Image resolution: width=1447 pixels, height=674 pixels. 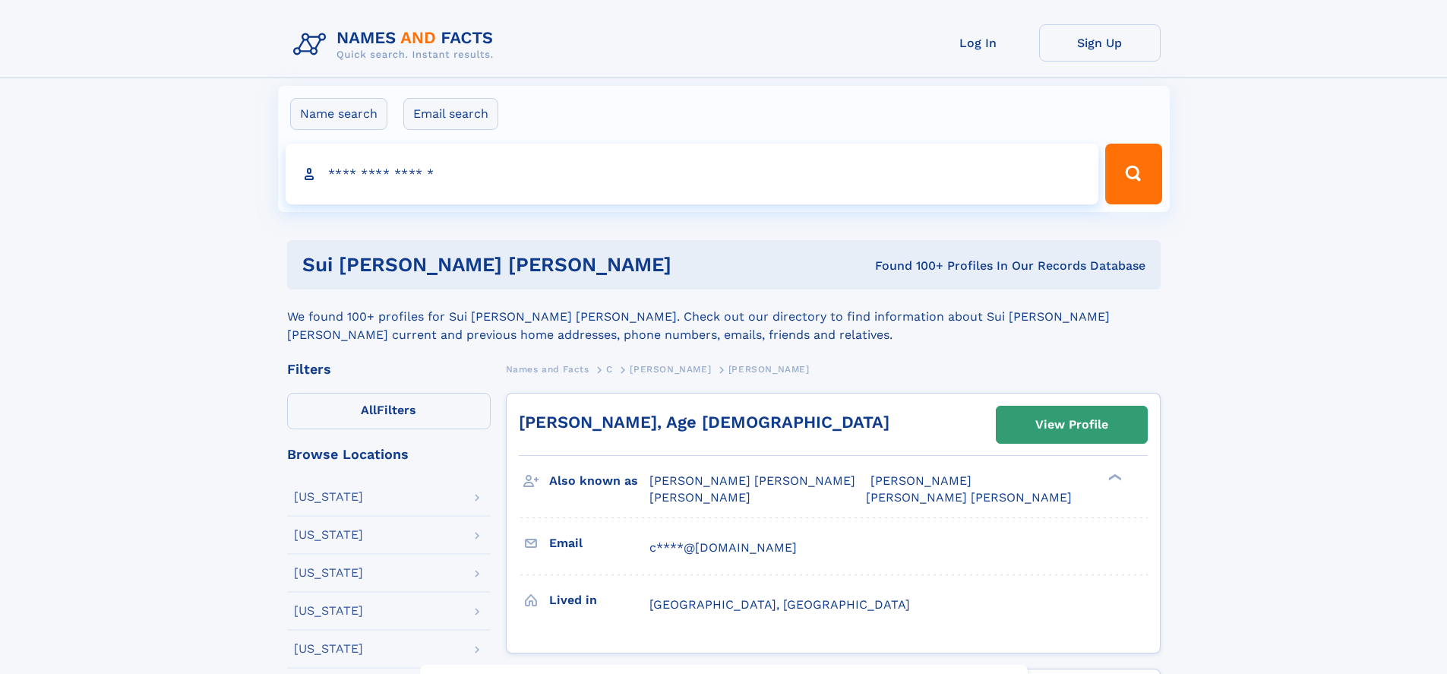 What do you see at coordinates (978, 43) in the screenshot?
I see `a: Log In` at bounding box center [978, 43].